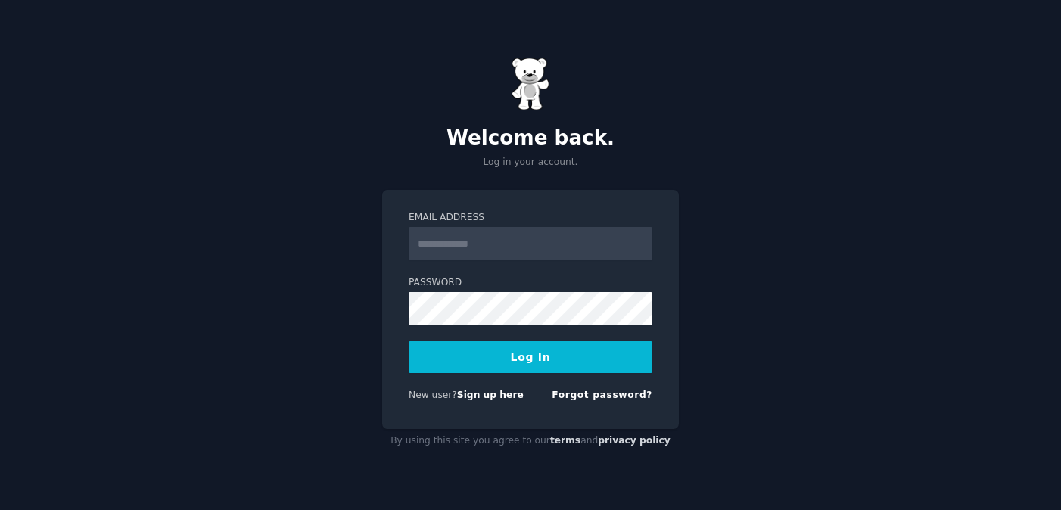 This screenshot has height=510, width=1061. What do you see at coordinates (490, 395) in the screenshot?
I see `a: Sign up here` at bounding box center [490, 395].